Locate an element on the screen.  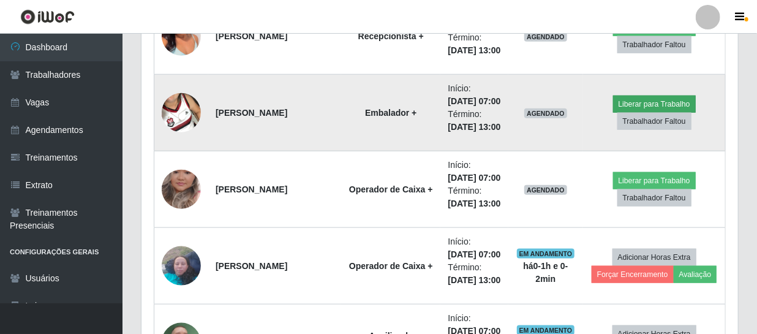
strong: há 0-1 h e 0-2 min is located at coordinates (545, 272).